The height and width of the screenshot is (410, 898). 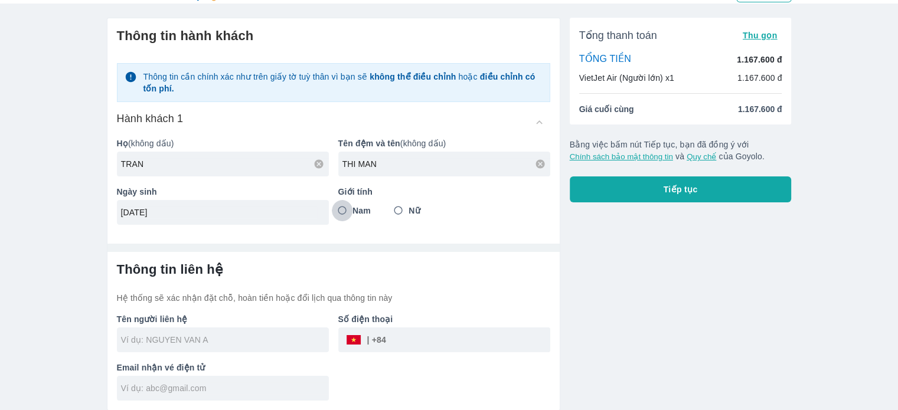 I want to click on input: Ví dụ: VAN A, so click(x=446, y=164).